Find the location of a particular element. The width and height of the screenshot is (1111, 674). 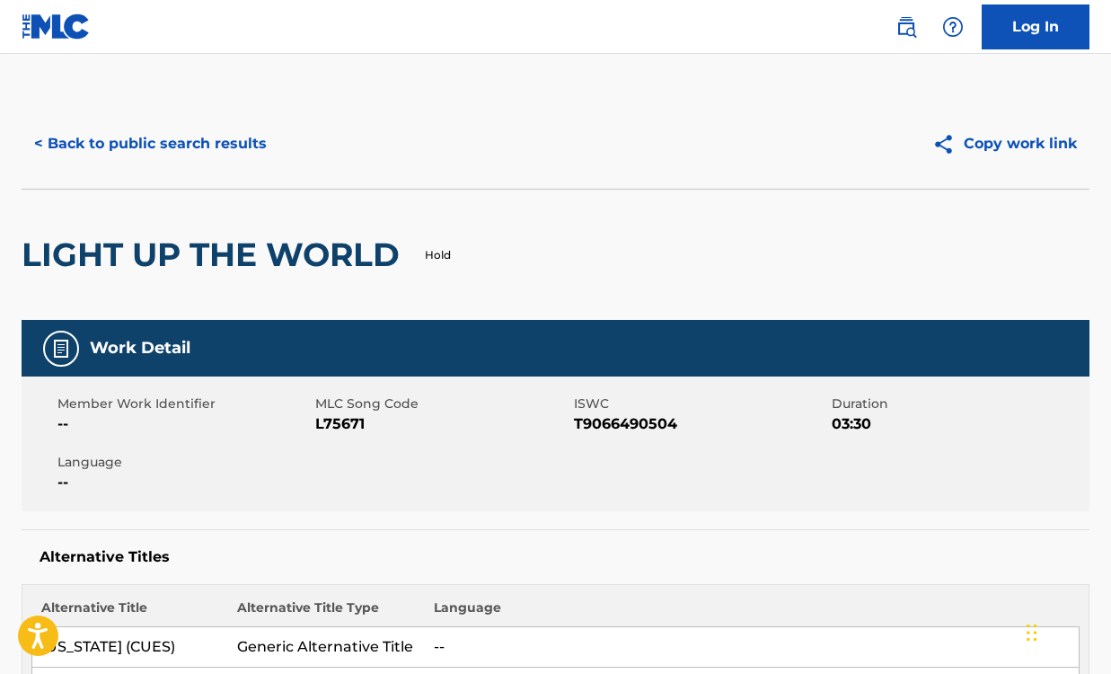

img: MLC Logo is located at coordinates (56, 26).